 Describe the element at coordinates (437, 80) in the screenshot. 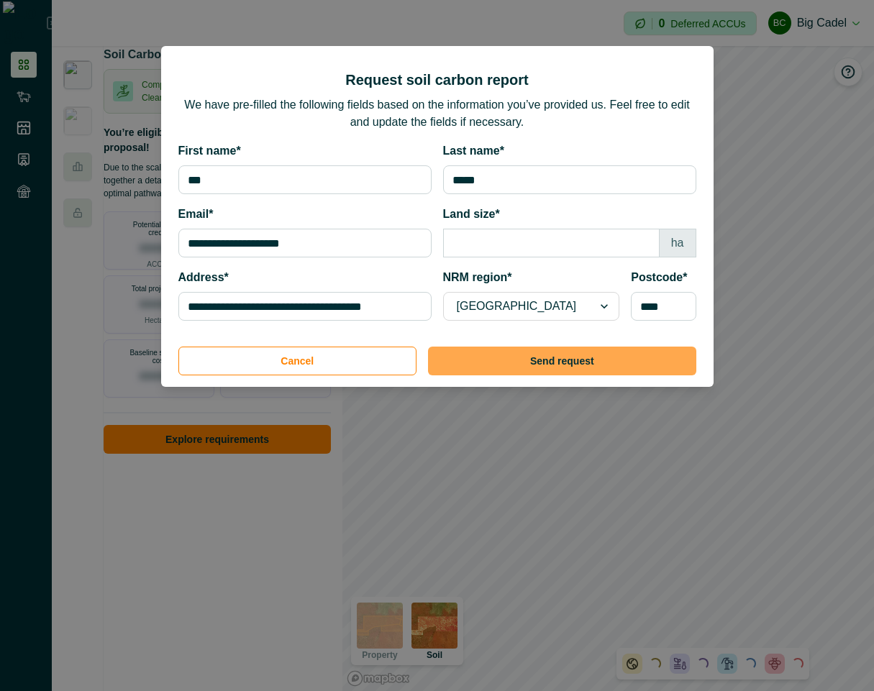

I see `h2: Request soil carbon report` at that location.